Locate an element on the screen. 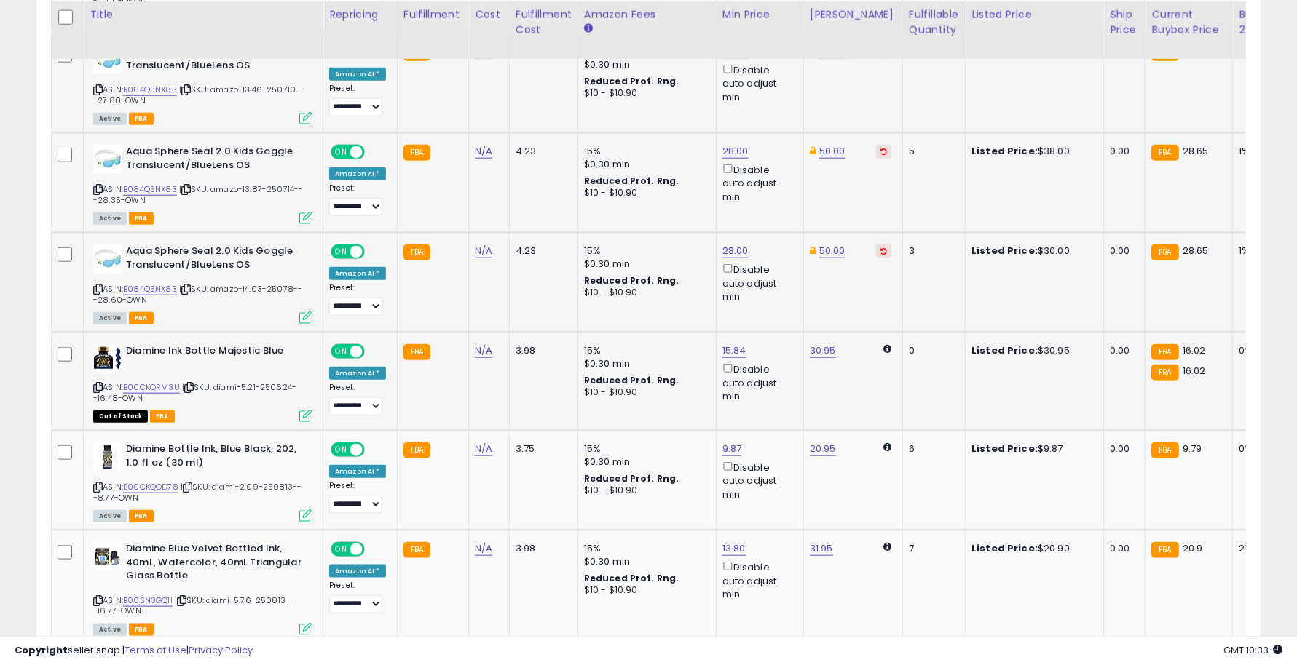 This screenshot has width=1297, height=665. div: $38.00 is located at coordinates (1032, 151).